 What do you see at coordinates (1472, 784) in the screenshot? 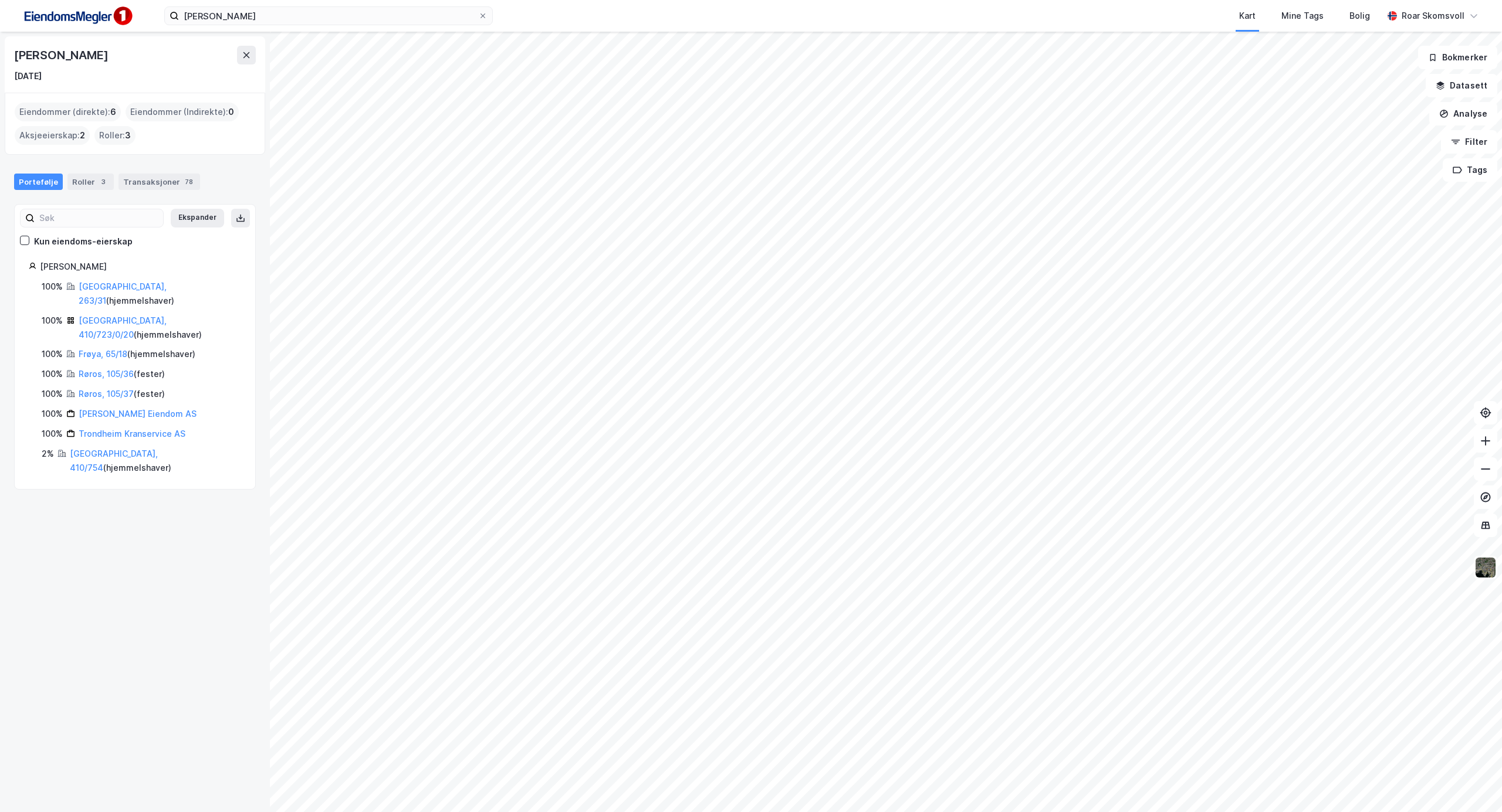
I see `div: Kontrollprogram for chat` at bounding box center [1472, 784].